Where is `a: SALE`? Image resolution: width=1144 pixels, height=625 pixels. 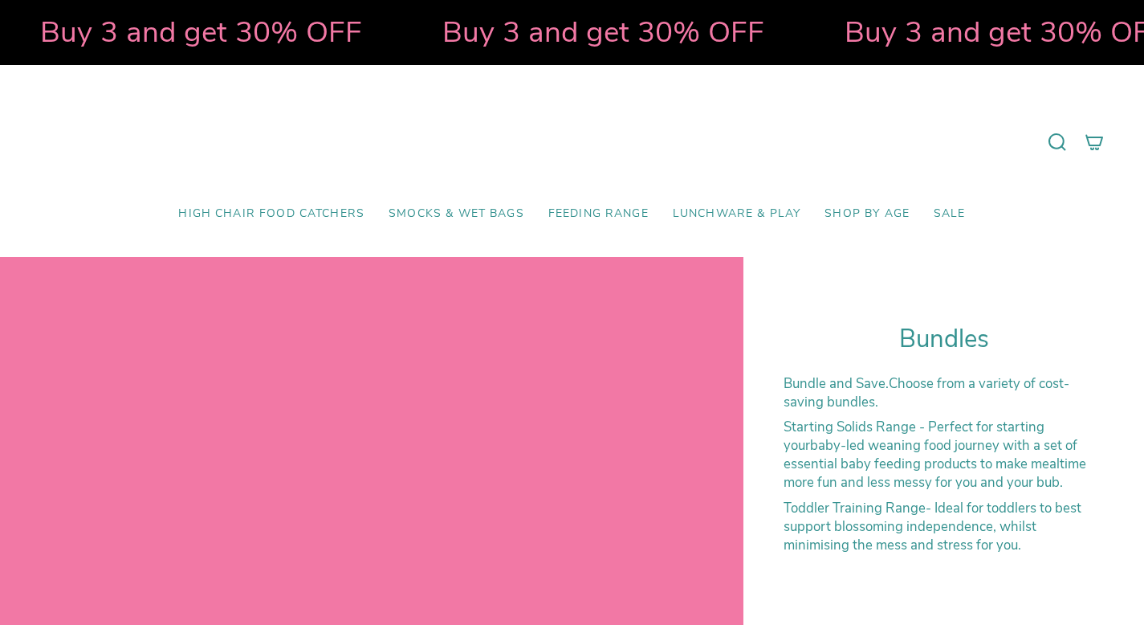
a: SALE is located at coordinates (950, 214).